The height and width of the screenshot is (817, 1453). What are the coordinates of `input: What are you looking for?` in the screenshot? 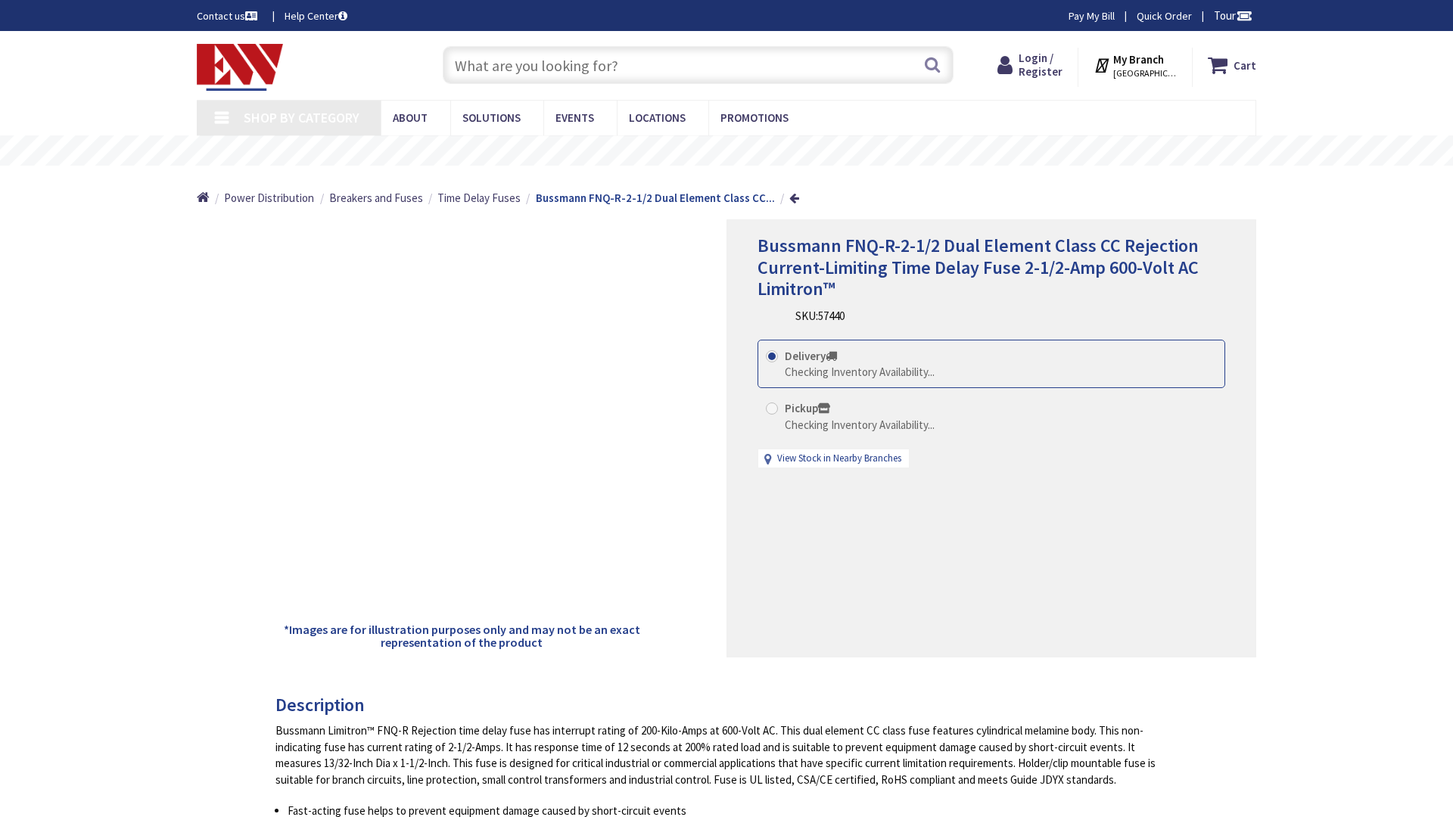 It's located at (698, 65).